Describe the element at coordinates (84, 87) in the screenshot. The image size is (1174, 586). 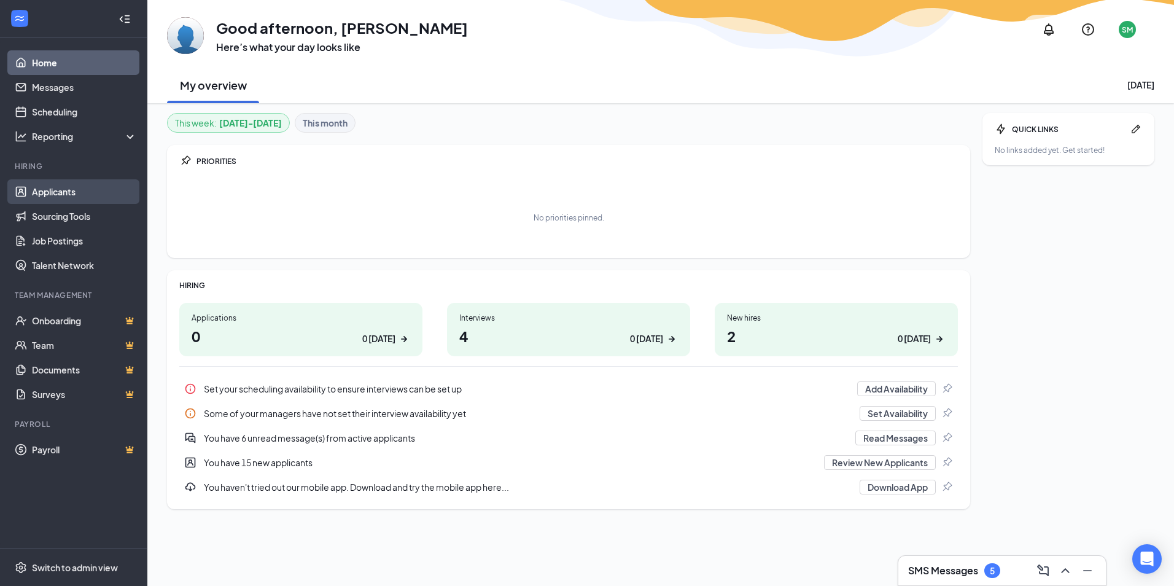
I see `a: Messages` at that location.